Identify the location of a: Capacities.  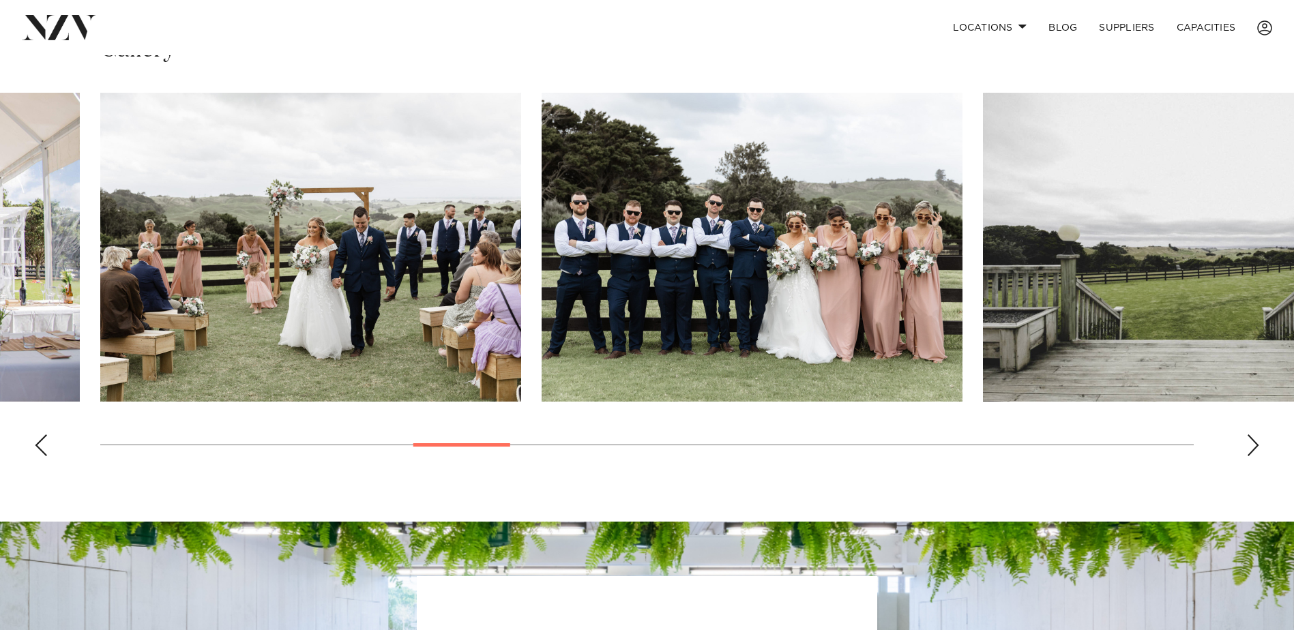
(1206, 27).